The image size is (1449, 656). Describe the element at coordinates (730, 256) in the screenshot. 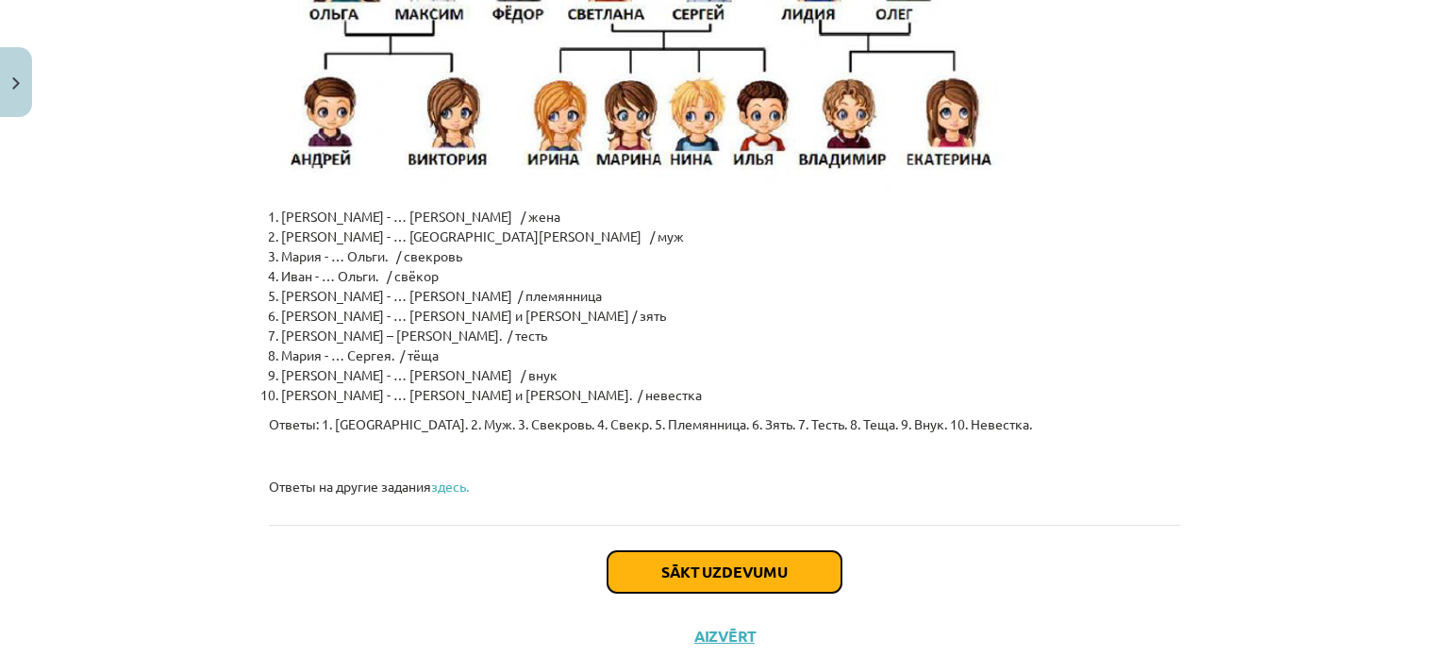

I see `li: Мария - … Ольги. / свекровь` at that location.